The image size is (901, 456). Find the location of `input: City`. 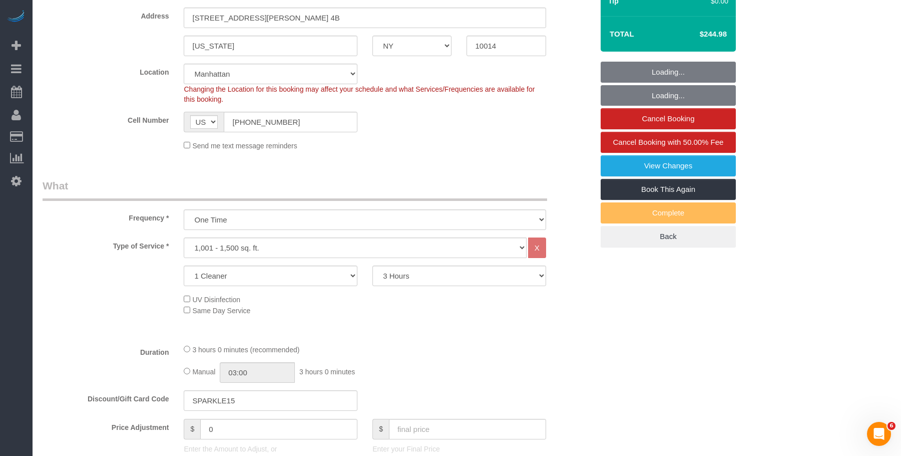

input: City is located at coordinates (270, 46).